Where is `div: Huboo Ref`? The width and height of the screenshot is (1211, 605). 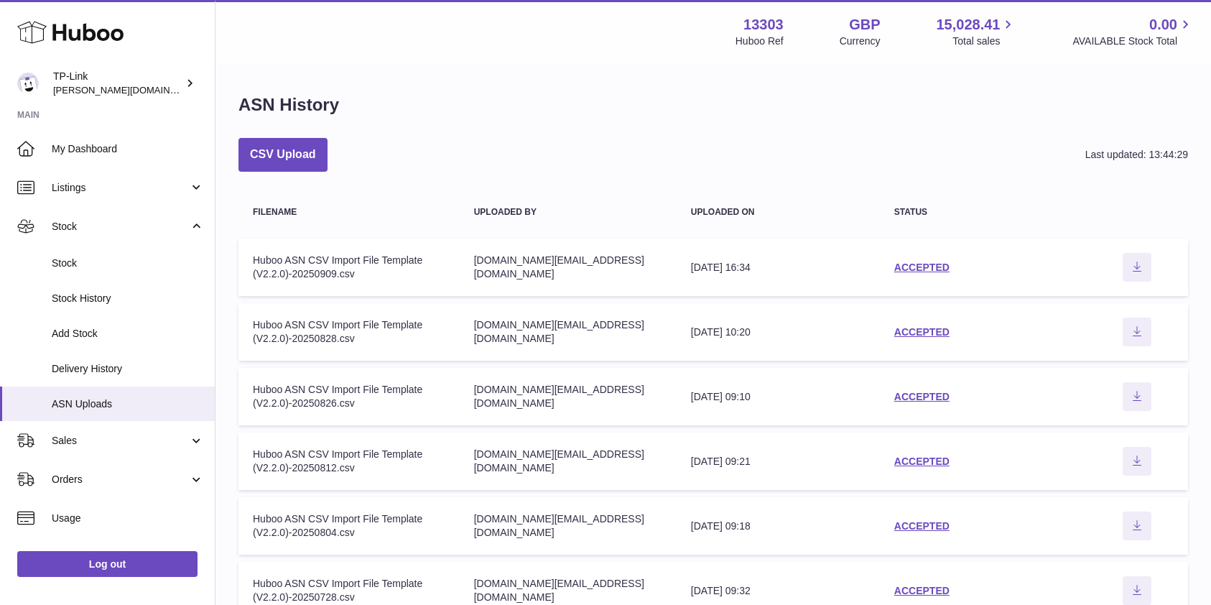 div: Huboo Ref is located at coordinates (759, 41).